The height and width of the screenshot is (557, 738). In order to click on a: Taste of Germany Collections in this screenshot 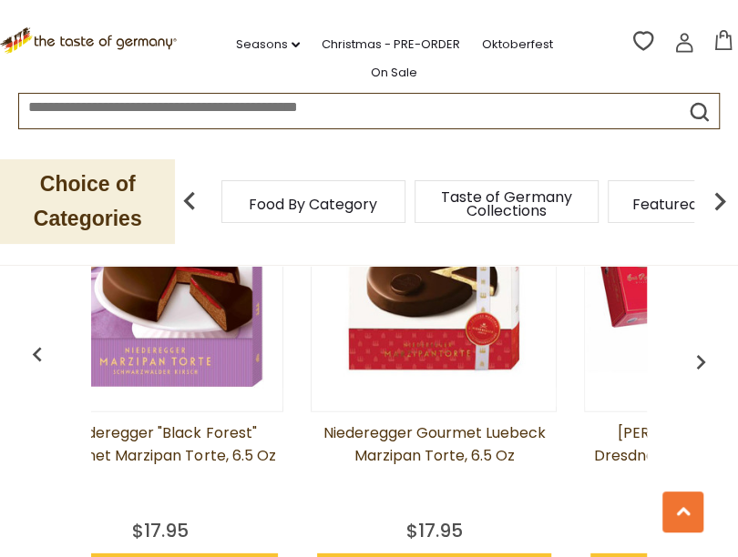, I will do `click(506, 204)`.